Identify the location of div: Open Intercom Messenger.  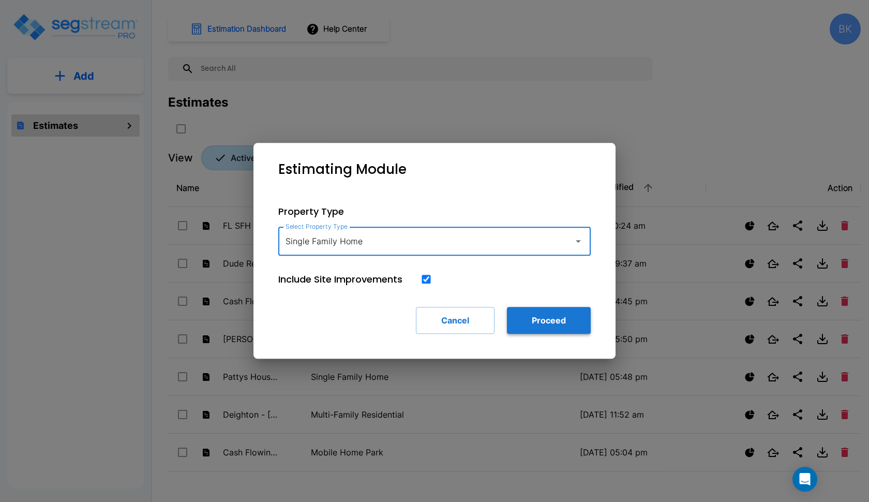
(805, 479).